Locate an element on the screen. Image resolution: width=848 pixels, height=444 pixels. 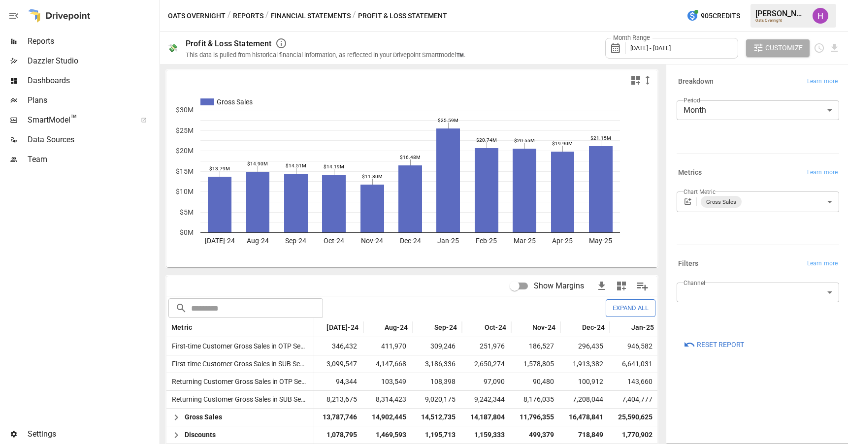
text: Feb-25 is located at coordinates (486, 241).